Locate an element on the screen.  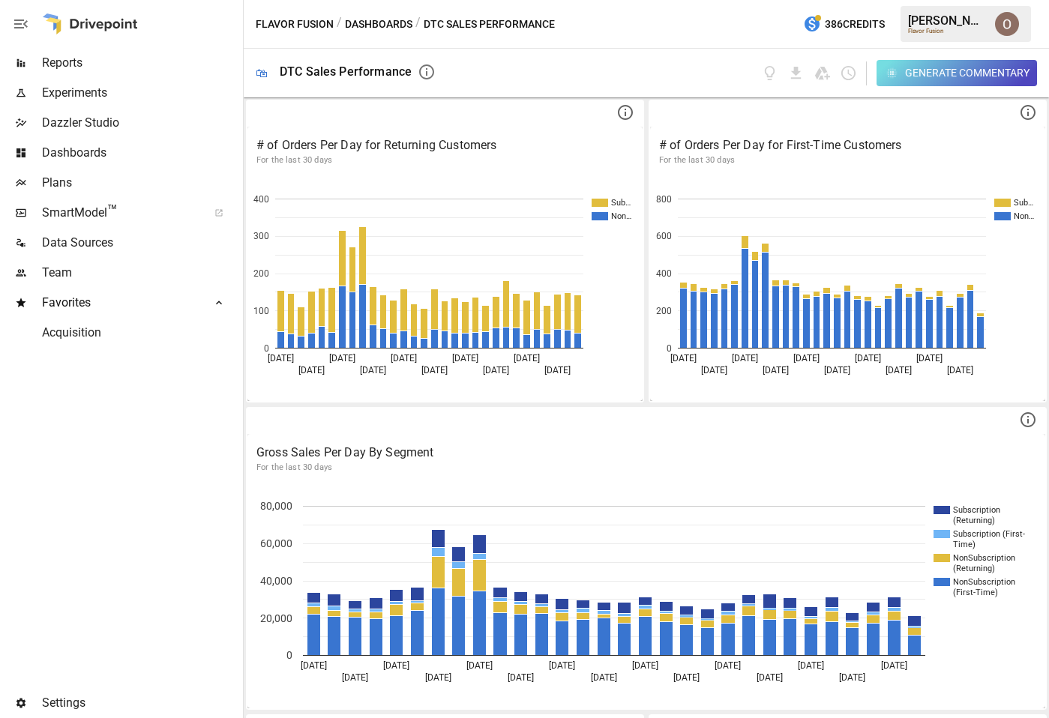
p: # of Orders Per Day for Returning Customers is located at coordinates (445, 145).